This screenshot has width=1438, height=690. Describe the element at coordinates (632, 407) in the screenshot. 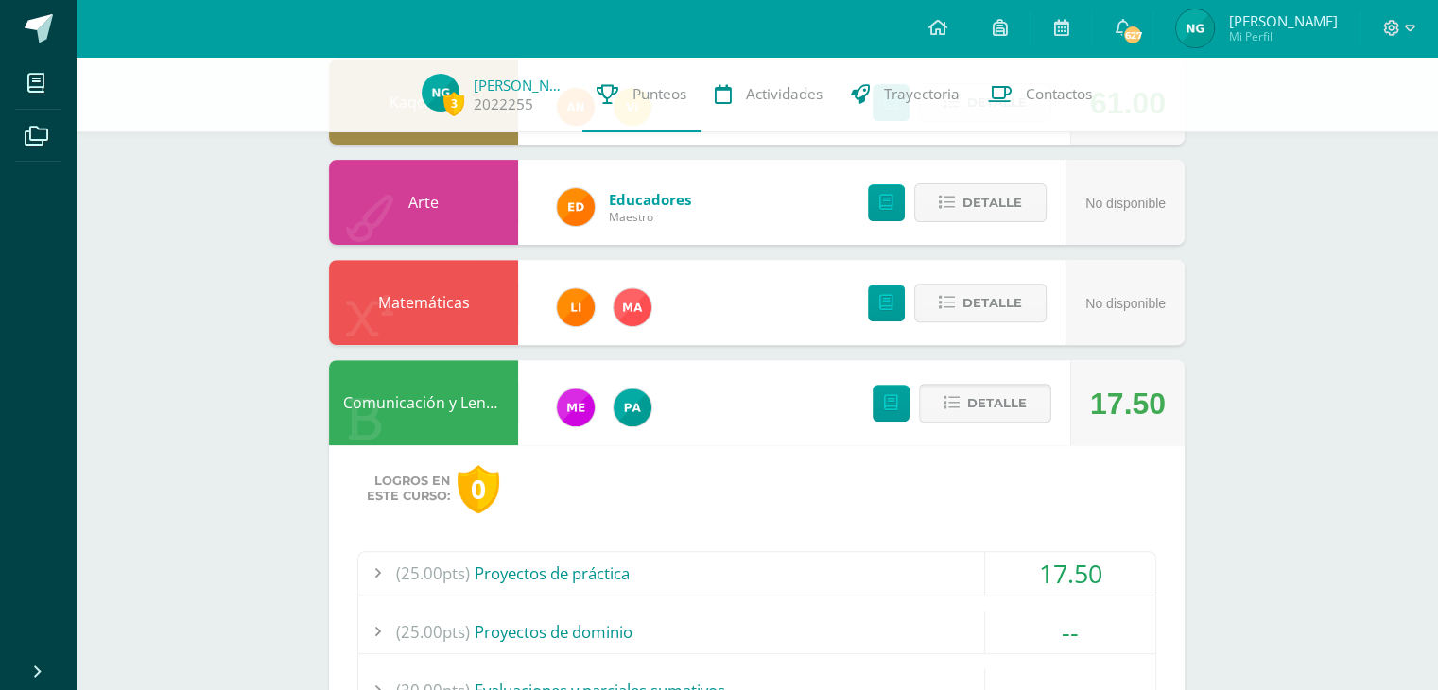

I see `img: 53dbe22d98c82c2b31f74347440a2e81.png` at that location.